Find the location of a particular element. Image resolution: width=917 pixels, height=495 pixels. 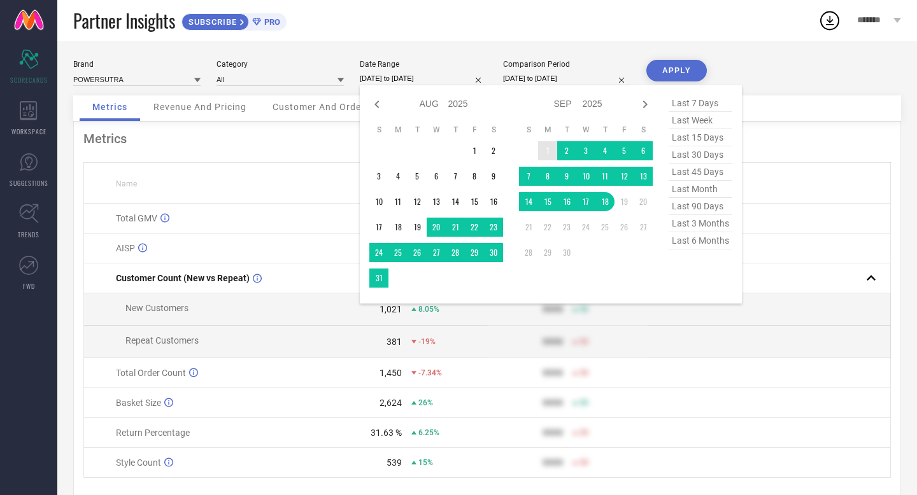

span: 6.25% is located at coordinates (428, 433).